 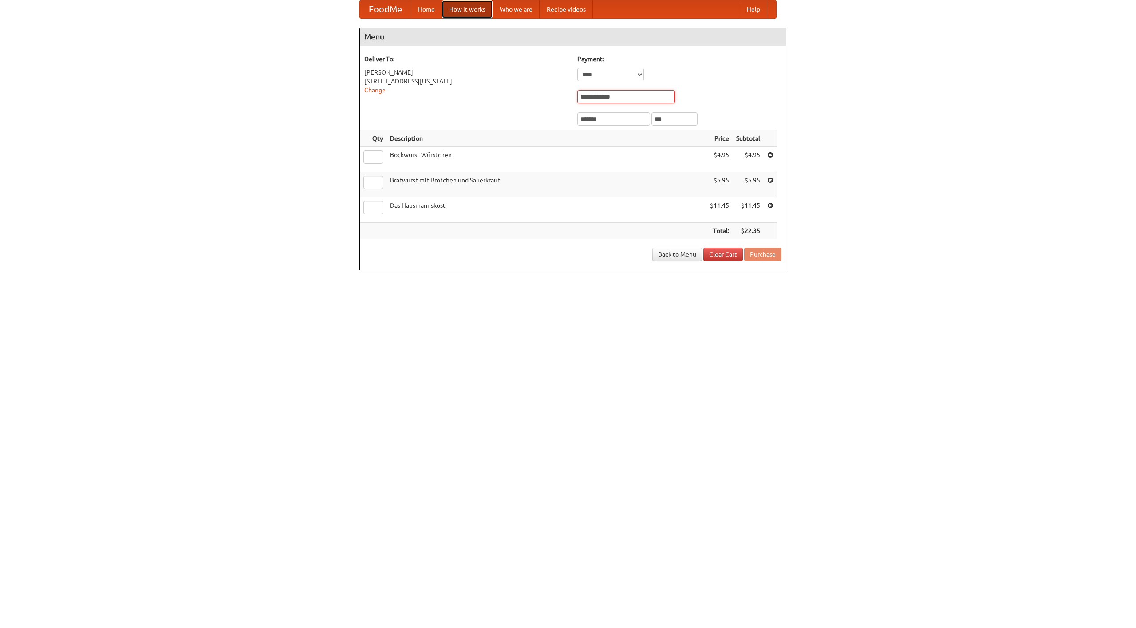 I want to click on td: Bockwurst Würstchen, so click(x=546, y=159).